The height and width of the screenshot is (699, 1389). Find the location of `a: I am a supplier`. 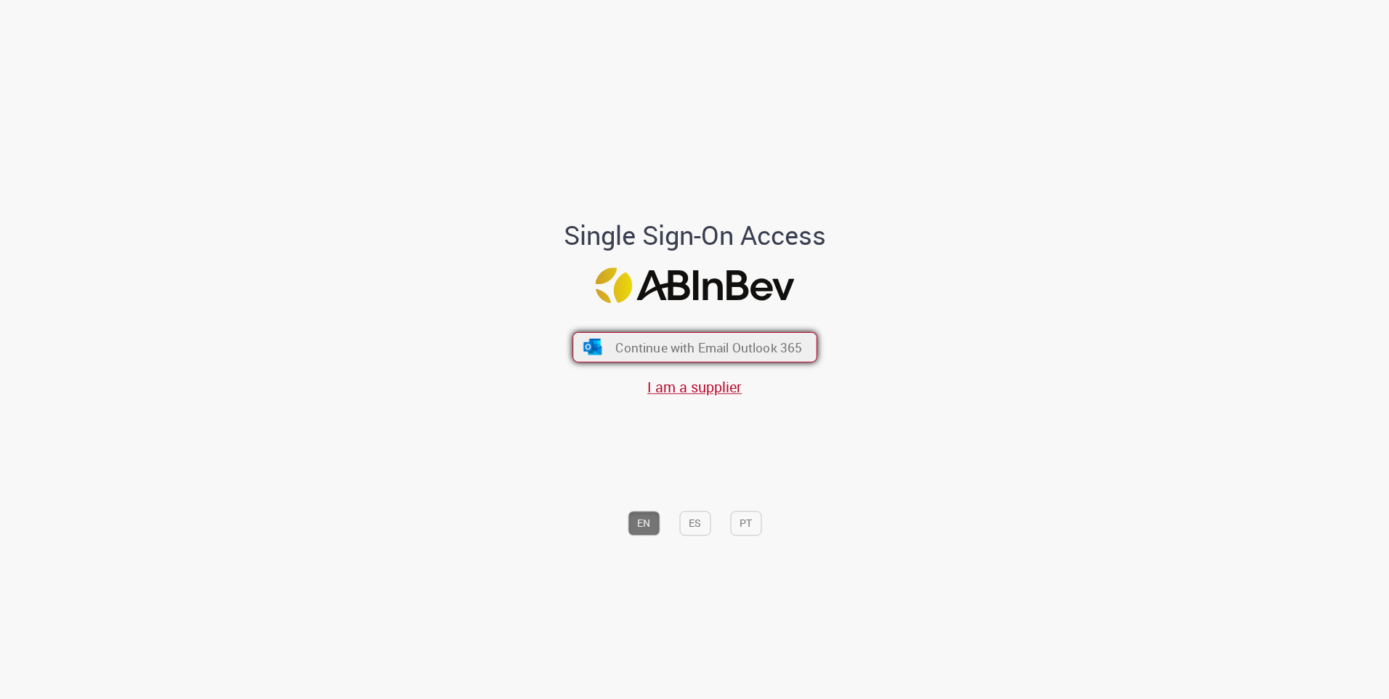

a: I am a supplier is located at coordinates (694, 387).